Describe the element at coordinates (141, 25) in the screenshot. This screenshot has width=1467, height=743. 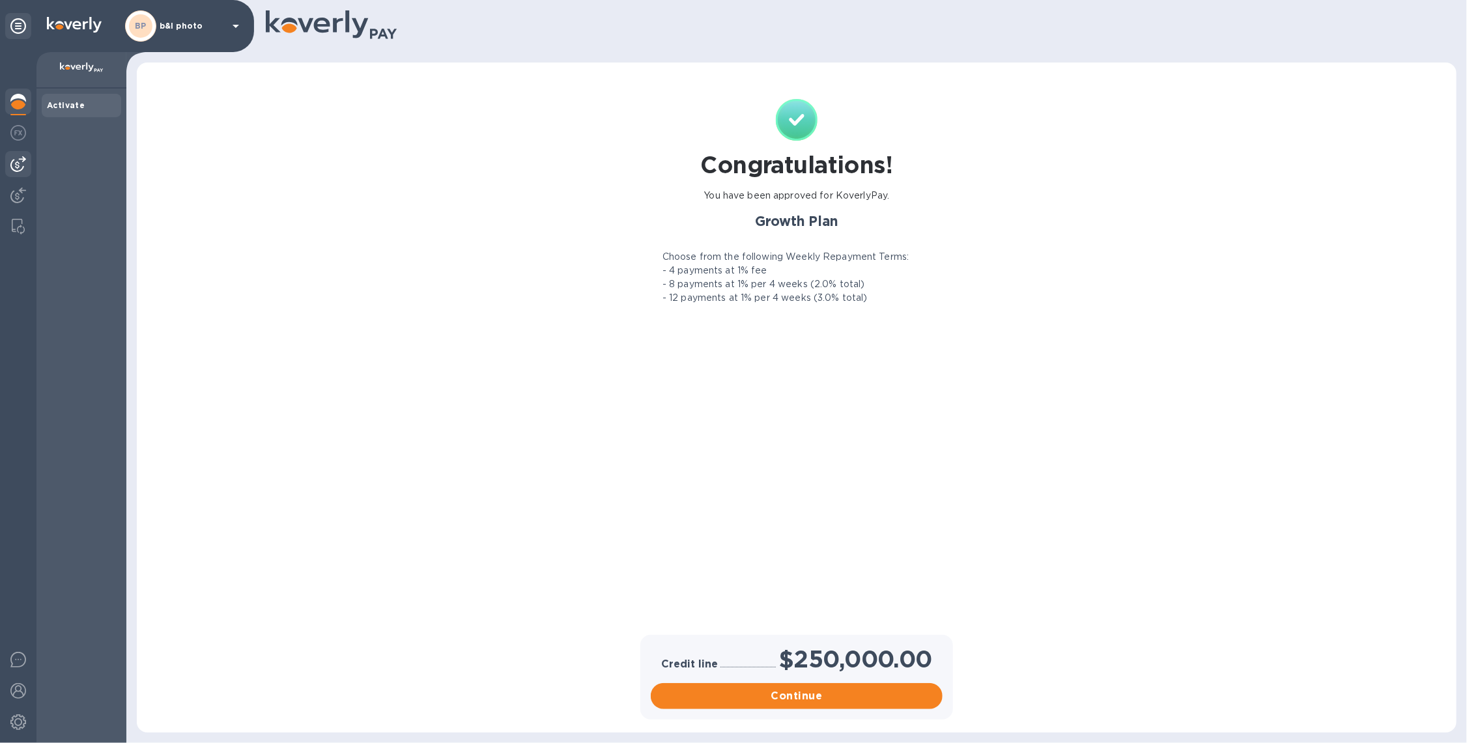
I see `b: BP` at that location.